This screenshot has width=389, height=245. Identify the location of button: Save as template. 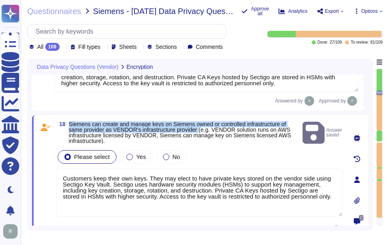
(209, 230).